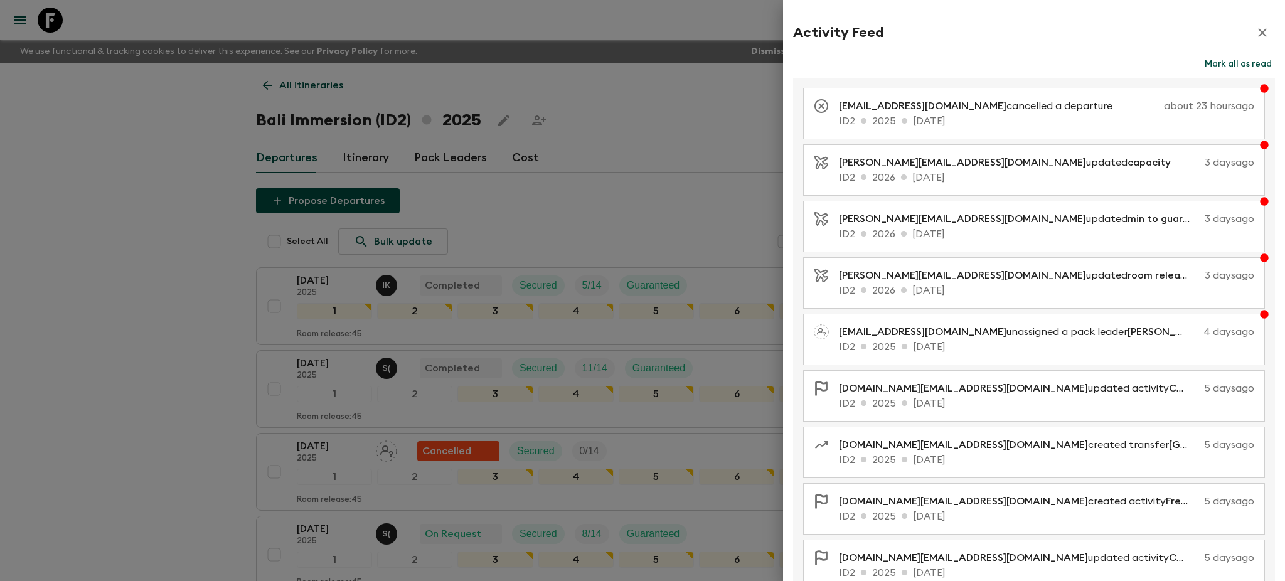 This screenshot has width=1285, height=581. Describe the element at coordinates (1189, 501) in the screenshot. I see `span: Free Time` at that location.